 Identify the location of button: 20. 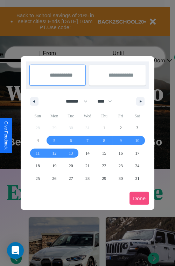
(71, 166).